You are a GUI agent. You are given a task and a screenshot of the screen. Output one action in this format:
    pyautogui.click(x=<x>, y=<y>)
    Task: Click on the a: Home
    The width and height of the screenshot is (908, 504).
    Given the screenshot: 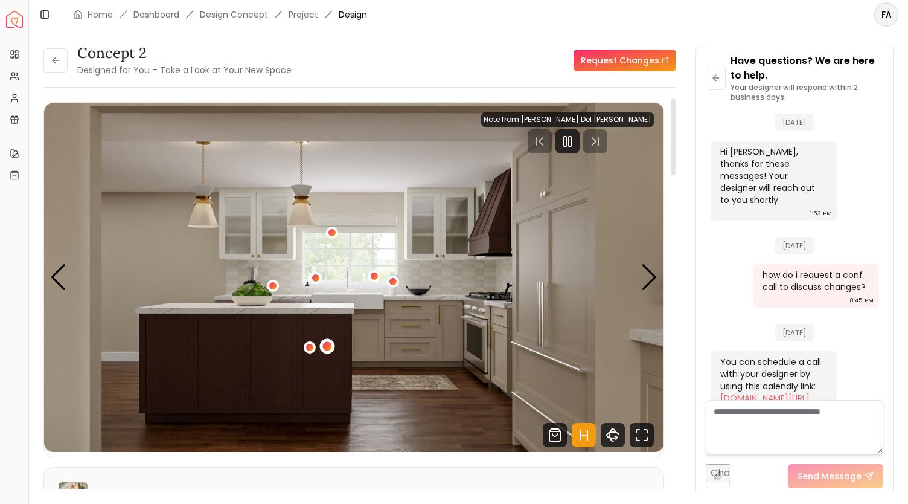 What is the action you would take?
    pyautogui.click(x=100, y=14)
    